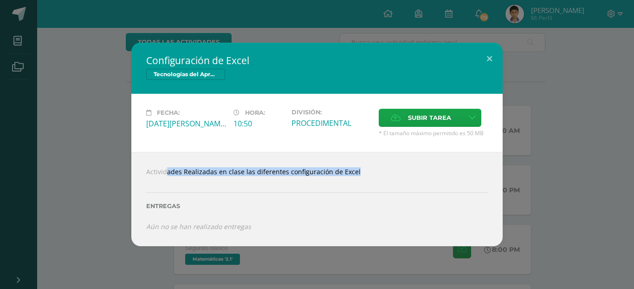 This screenshot has width=634, height=289. What do you see at coordinates (255, 112) in the screenshot?
I see `span: Hora:` at bounding box center [255, 112].